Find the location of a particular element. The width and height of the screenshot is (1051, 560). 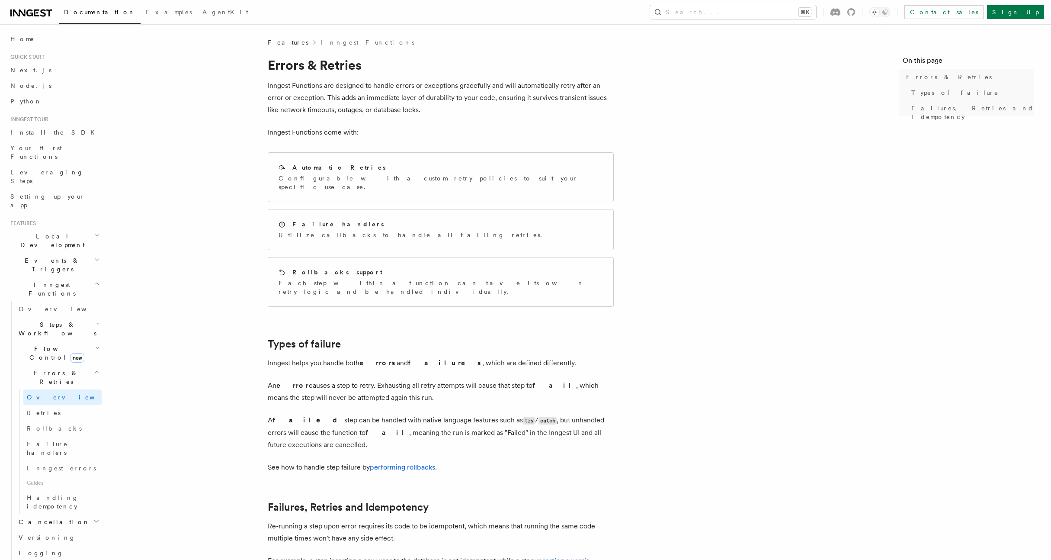

p: Utilize callbacks to handle all failing retries. is located at coordinates (413, 235).